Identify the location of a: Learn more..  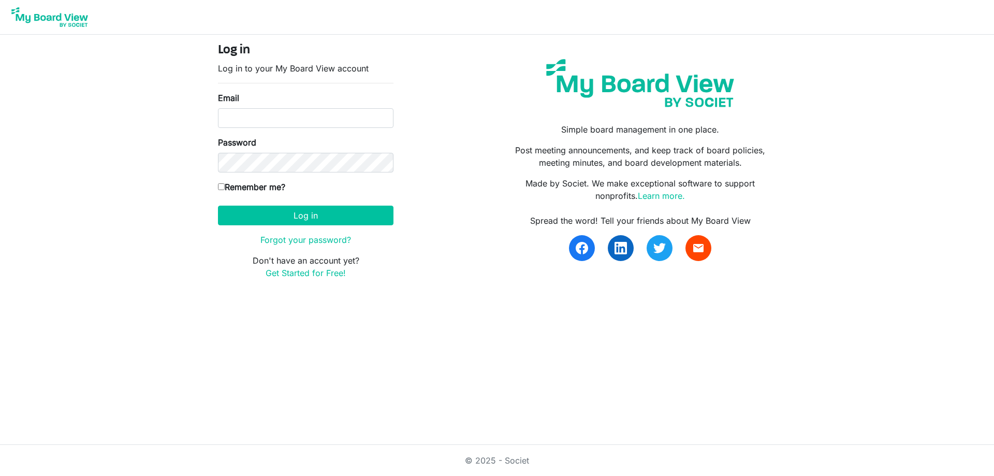
(661, 196).